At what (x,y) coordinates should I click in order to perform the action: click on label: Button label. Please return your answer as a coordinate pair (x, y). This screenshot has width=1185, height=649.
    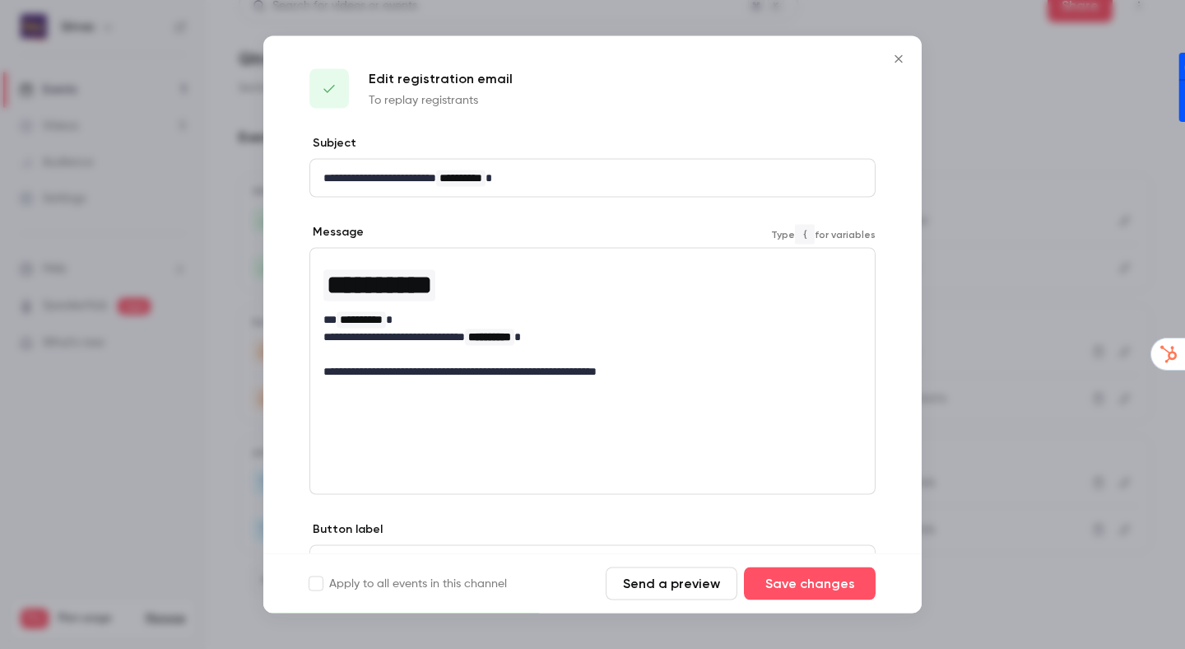
    Looking at the image, I should click on (346, 529).